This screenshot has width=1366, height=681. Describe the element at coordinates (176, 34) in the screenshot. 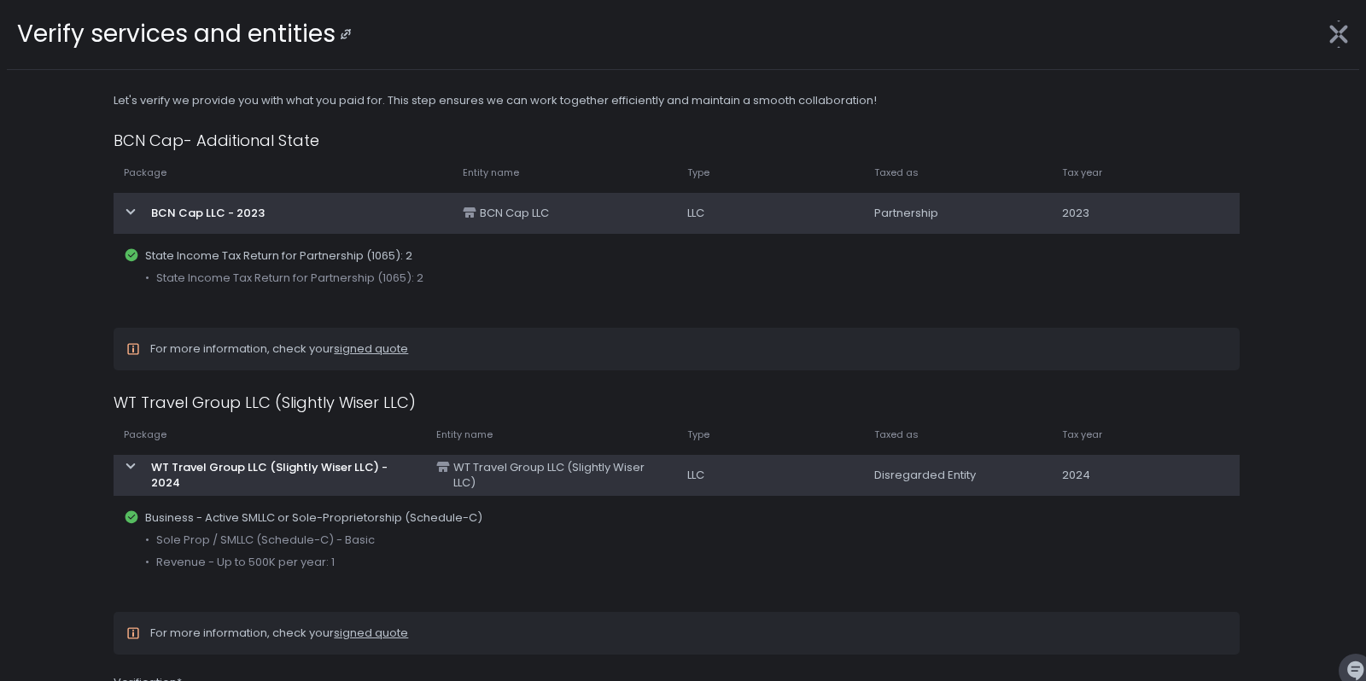

I see `div: Verify services and entities` at that location.